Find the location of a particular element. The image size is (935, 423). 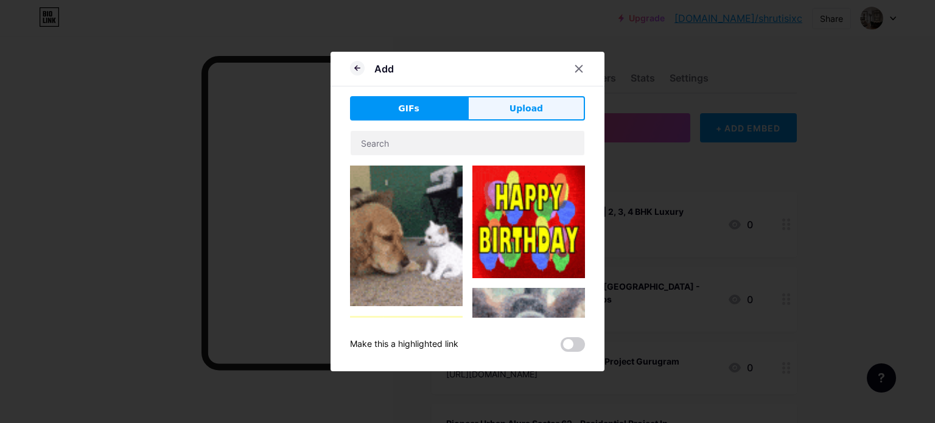

input: Search is located at coordinates (467, 143).